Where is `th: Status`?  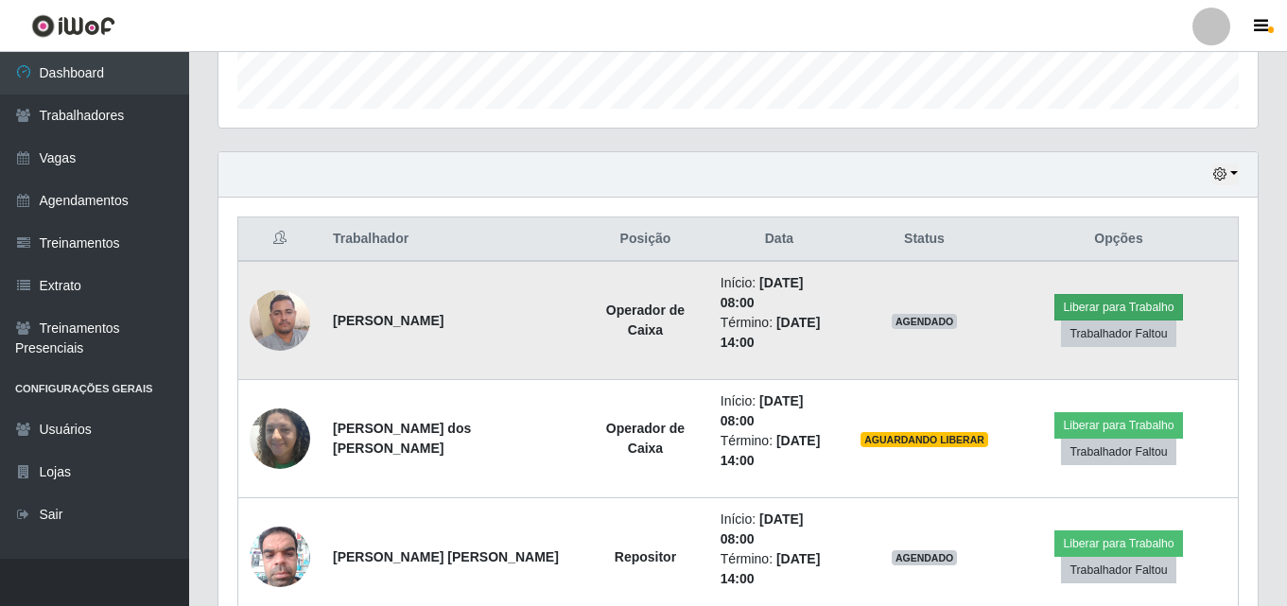 th: Status is located at coordinates (924, 239).